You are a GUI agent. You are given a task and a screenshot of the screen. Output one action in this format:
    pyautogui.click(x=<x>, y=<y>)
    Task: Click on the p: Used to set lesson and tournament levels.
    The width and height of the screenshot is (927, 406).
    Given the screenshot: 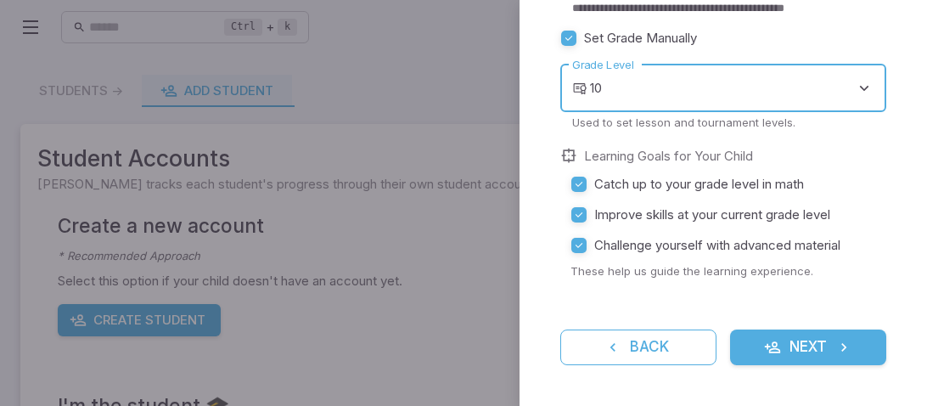 What is the action you would take?
    pyautogui.click(x=724, y=122)
    